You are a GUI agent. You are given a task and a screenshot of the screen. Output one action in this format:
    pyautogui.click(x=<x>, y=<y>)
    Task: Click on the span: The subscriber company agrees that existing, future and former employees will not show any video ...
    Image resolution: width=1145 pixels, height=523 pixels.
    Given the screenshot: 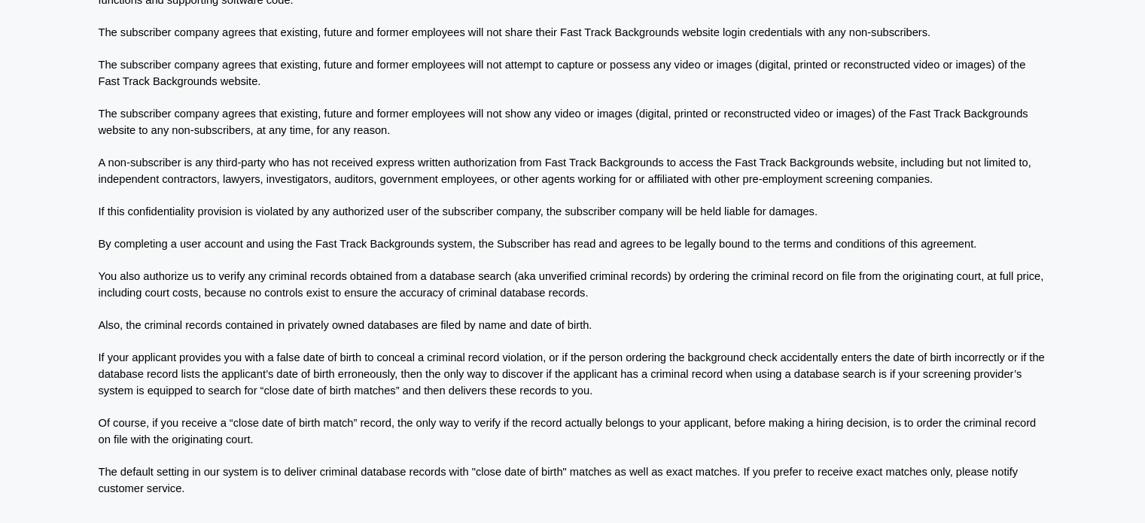 What is the action you would take?
    pyautogui.click(x=563, y=122)
    